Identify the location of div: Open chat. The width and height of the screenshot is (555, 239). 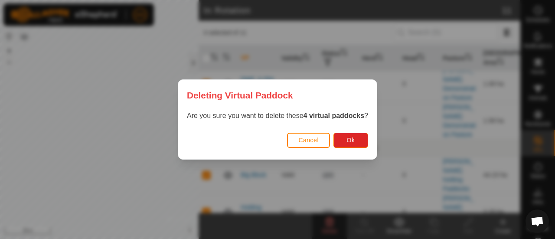
(537, 221).